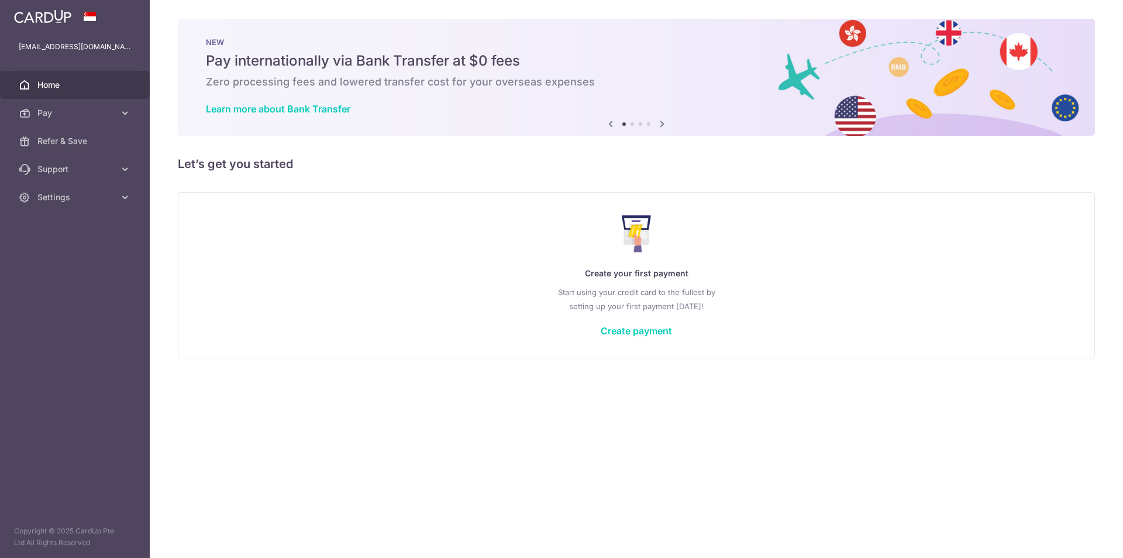 The height and width of the screenshot is (558, 1123). I want to click on h6: Zero processing fees and lowered transfer cost for your overseas expenses, so click(637, 82).